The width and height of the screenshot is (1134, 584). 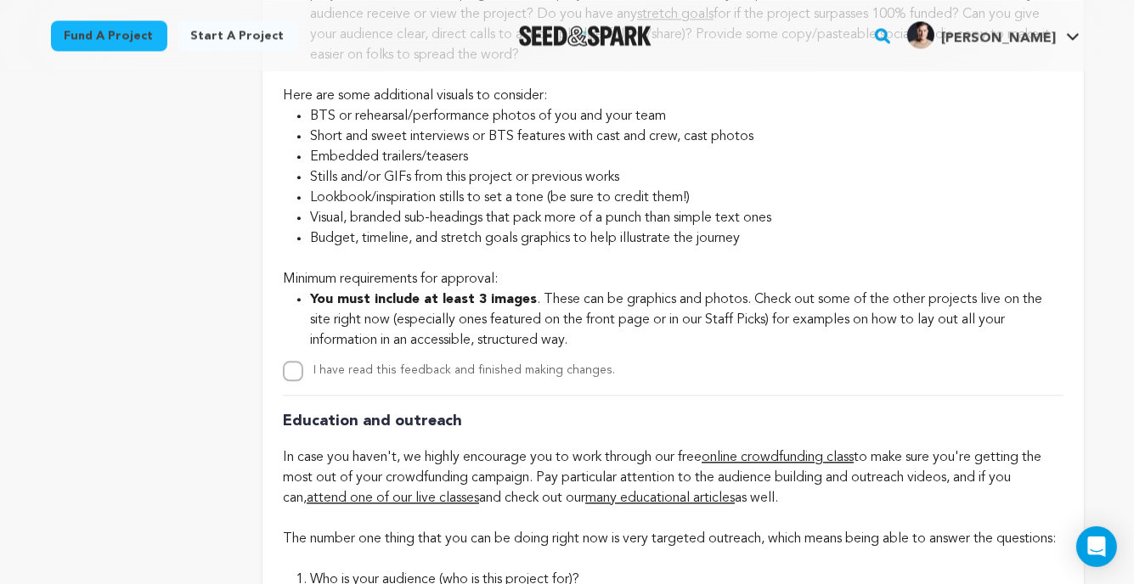 I want to click on li: . These can be graphics and photos. Check out some of the other projects live on the site right n..., so click(x=686, y=320).